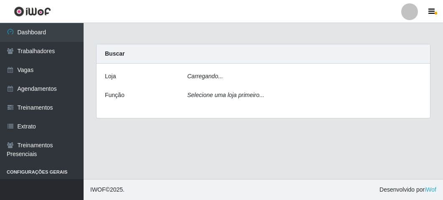 The image size is (443, 200). Describe the element at coordinates (205, 76) in the screenshot. I see `i: Carregando...` at that location.